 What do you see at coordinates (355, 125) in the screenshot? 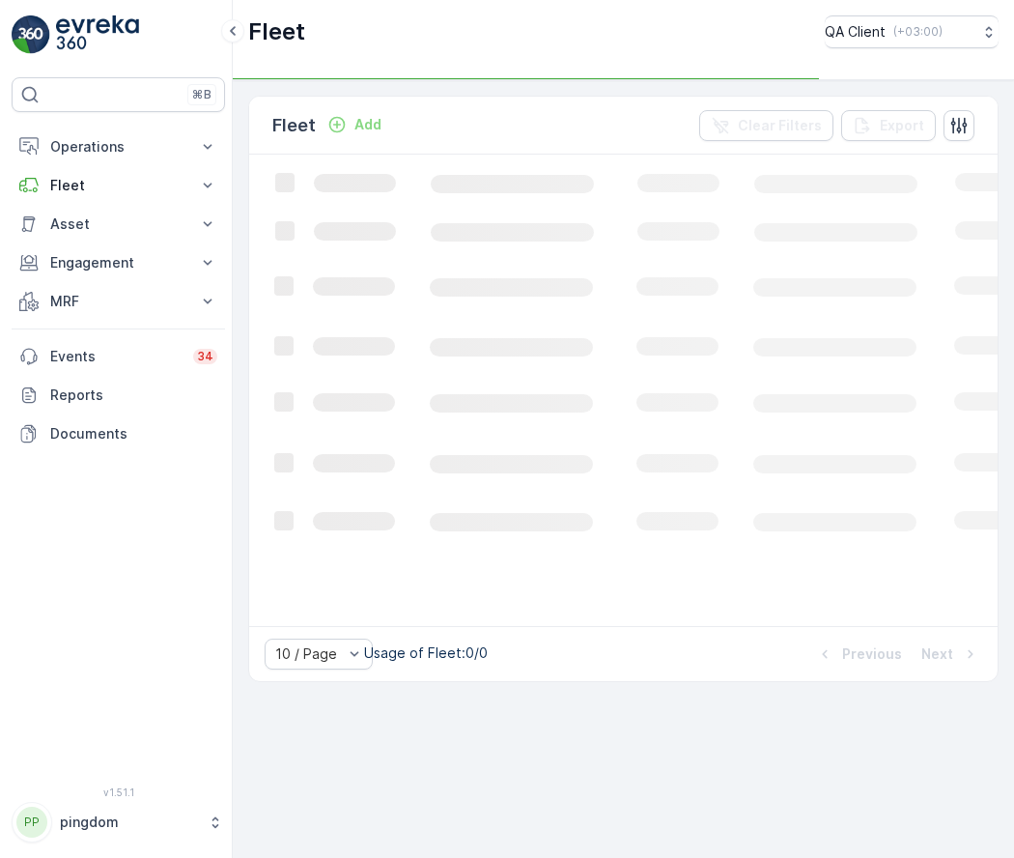
I see `button: Add` at bounding box center [355, 125].